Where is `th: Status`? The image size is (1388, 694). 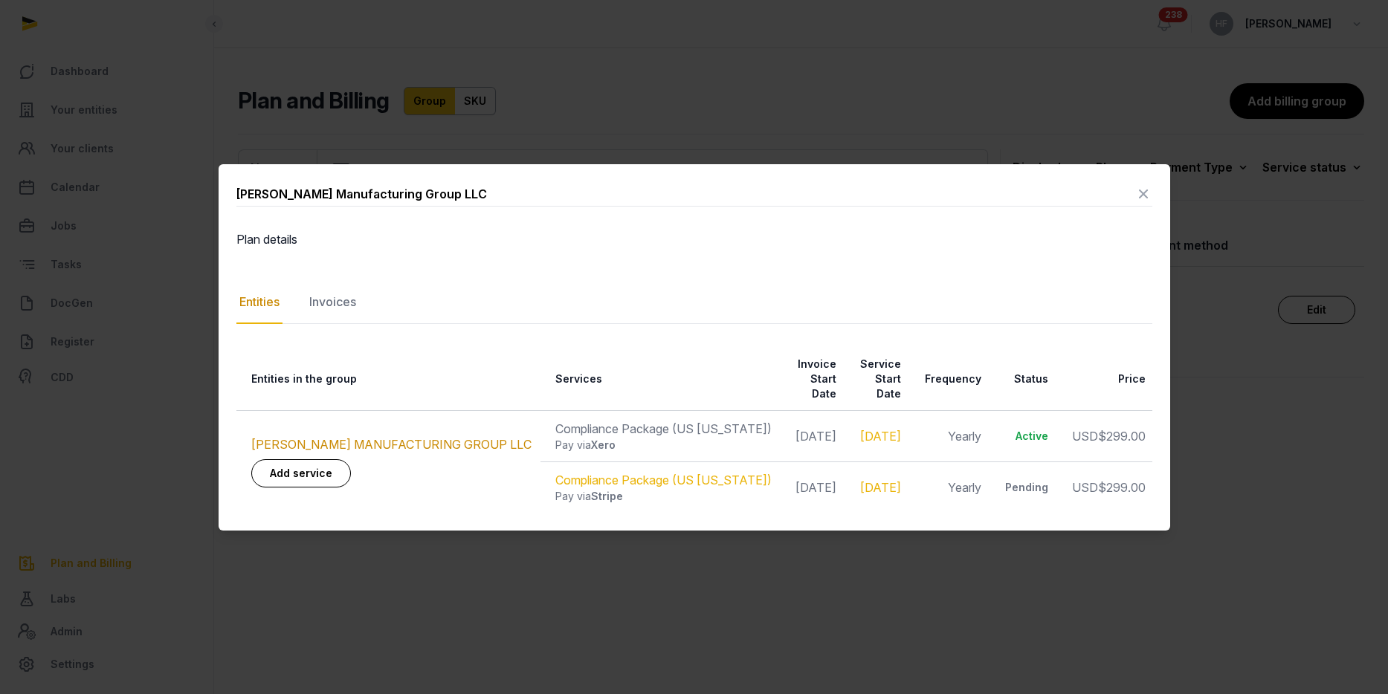
th: Status is located at coordinates (1024, 379).